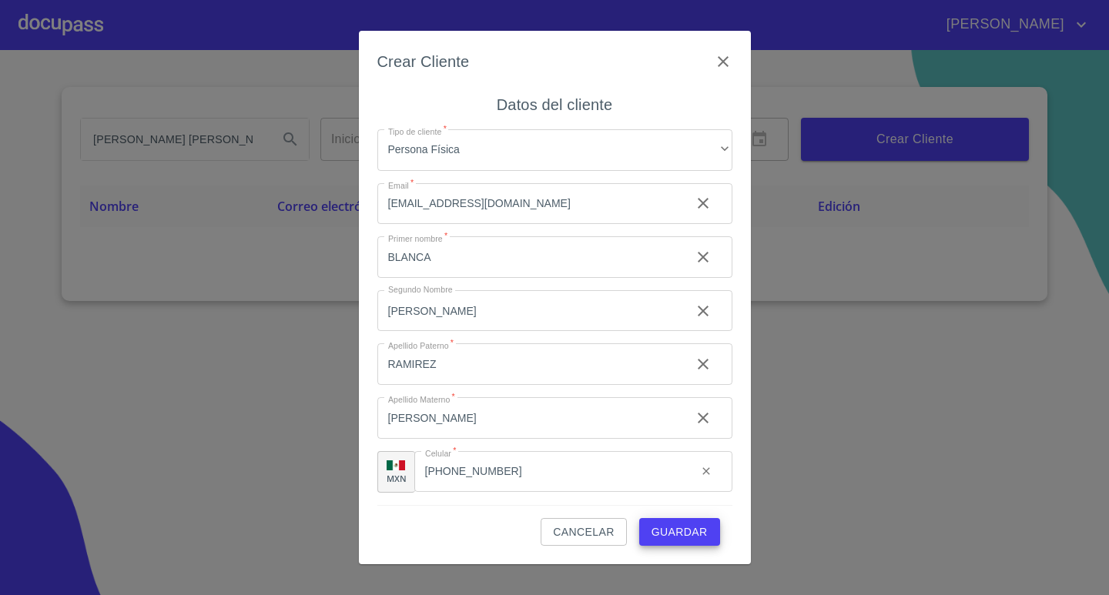 This screenshot has width=1109, height=595. What do you see at coordinates (555, 105) in the screenshot?
I see `h6: Datos del cliente` at bounding box center [555, 105].